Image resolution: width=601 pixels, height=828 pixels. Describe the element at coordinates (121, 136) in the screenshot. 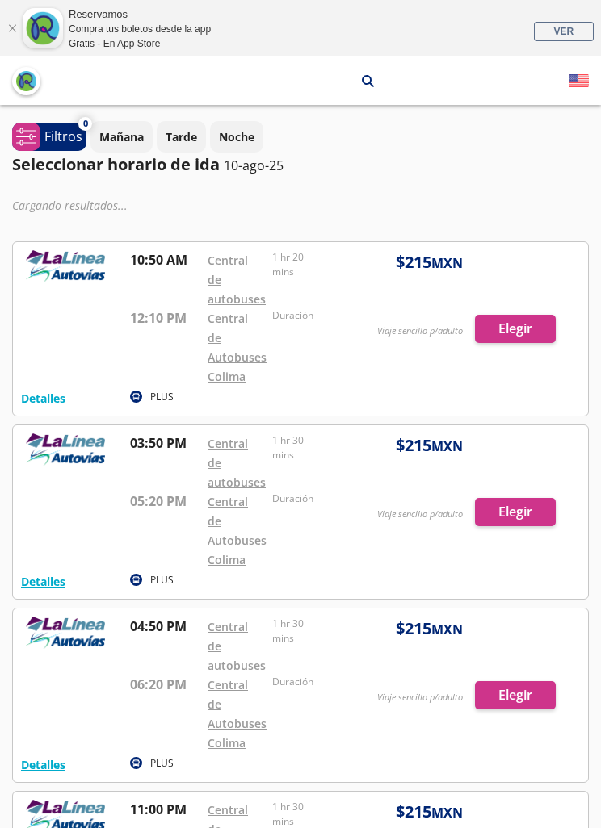

I see `button: Mañana` at that location.